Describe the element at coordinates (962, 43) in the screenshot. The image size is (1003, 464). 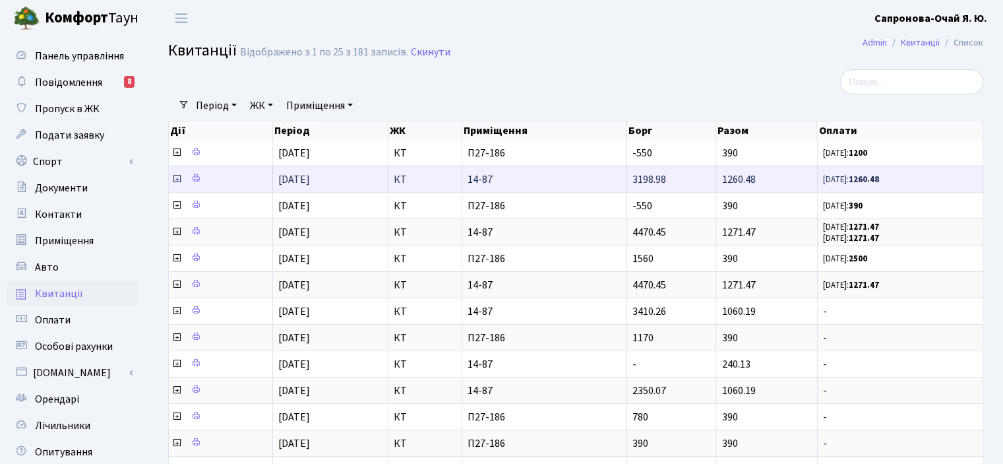
I see `li: Список` at that location.